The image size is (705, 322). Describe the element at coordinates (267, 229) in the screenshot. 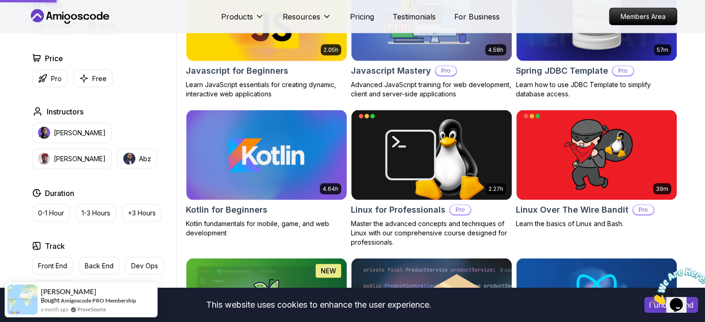

I see `p: Kotlin fundamentals for mobile, game, and web development` at that location.